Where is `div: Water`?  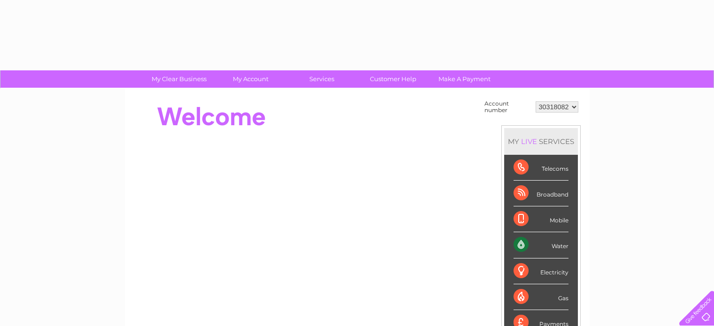 div: Water is located at coordinates (541, 245).